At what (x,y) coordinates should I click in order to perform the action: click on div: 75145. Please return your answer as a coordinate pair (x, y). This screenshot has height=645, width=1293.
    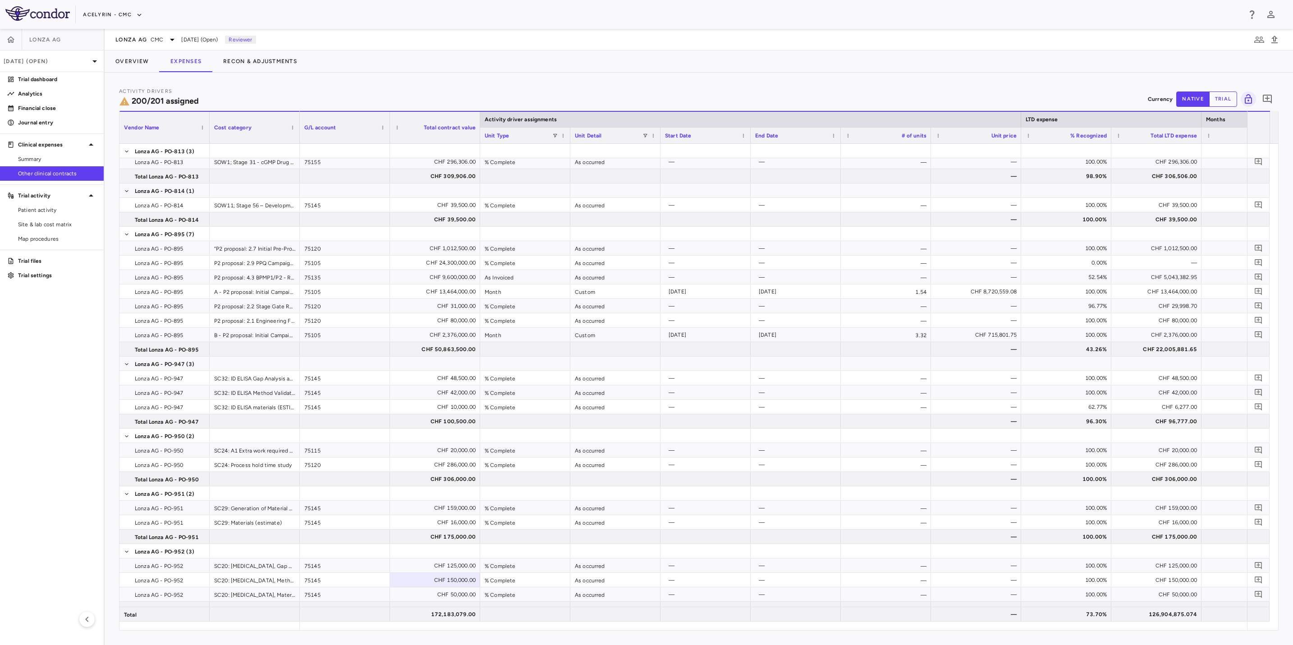
    Looking at the image, I should click on (345, 378).